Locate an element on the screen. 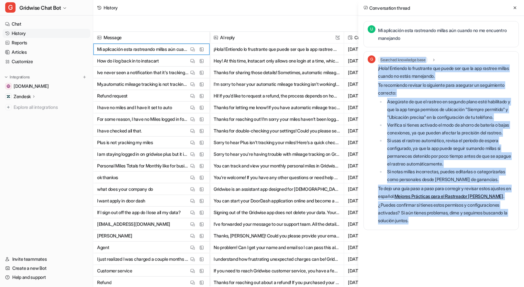  a: Create a new Bot is located at coordinates (46, 268).